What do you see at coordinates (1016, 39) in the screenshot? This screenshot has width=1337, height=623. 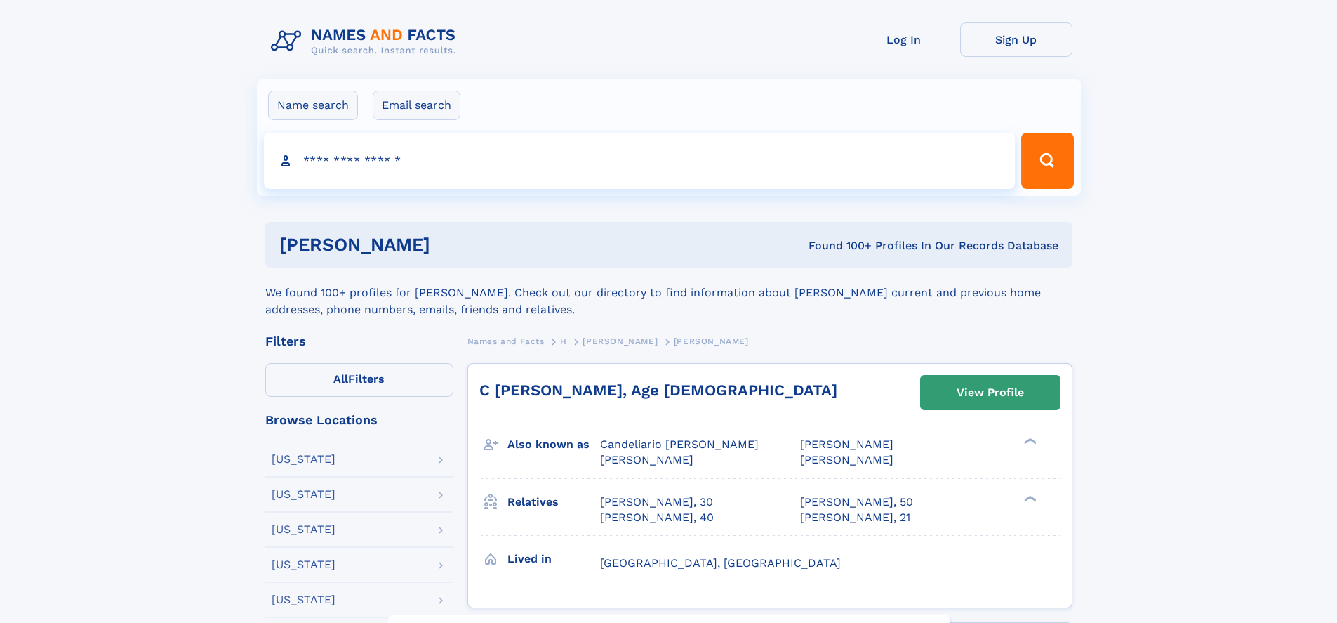 I see `a: Sign Up` at bounding box center [1016, 39].